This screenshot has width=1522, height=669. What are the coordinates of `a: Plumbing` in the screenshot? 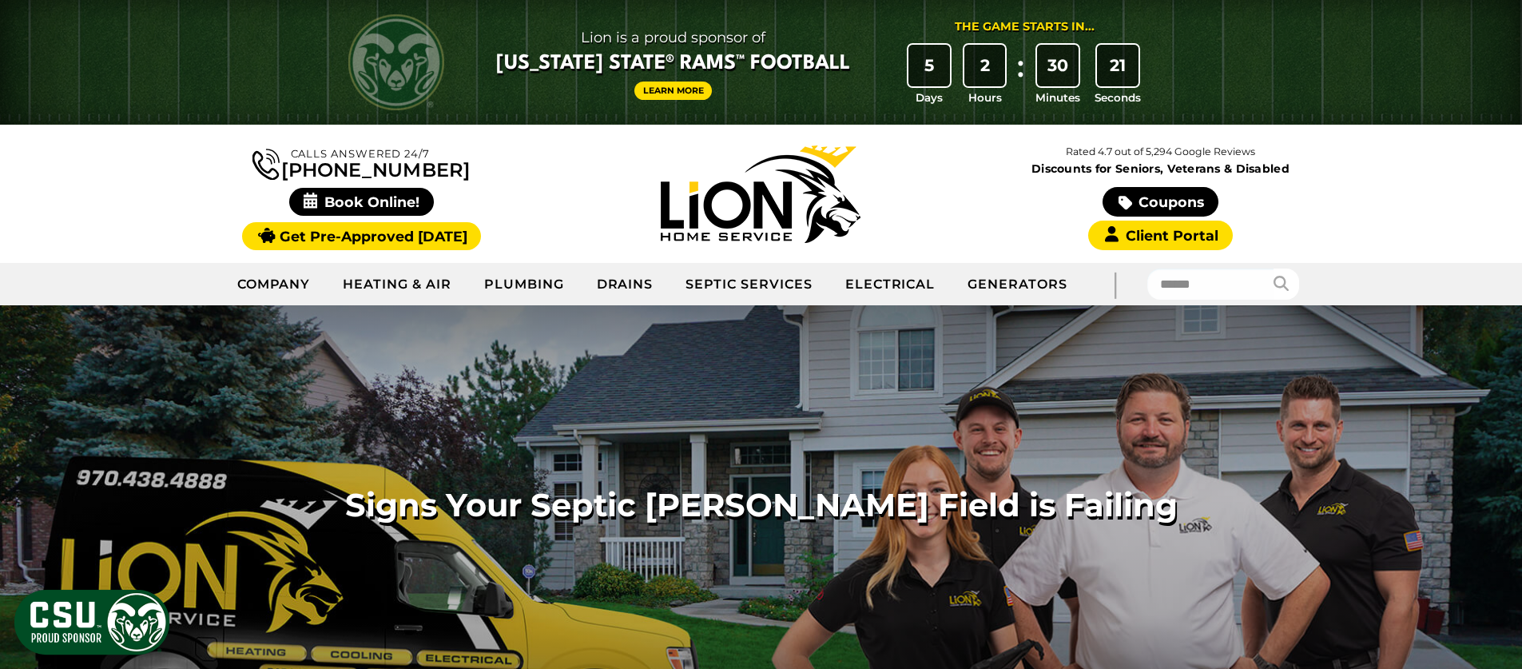 It's located at (524, 284).